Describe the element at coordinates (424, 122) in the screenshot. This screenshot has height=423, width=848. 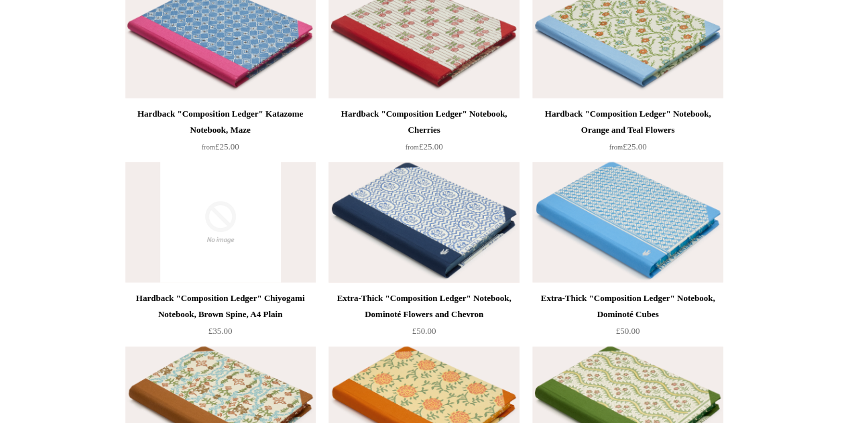
I see `div: Hardback "Composition Ledger" Notebook, Cherries` at that location.